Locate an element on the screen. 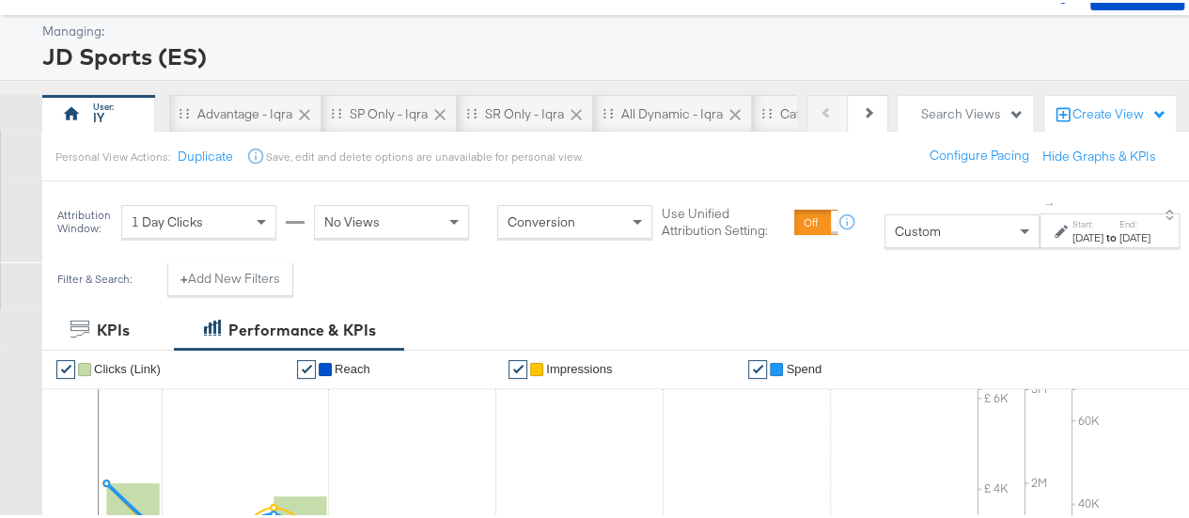 This screenshot has width=1189, height=518. div: Personal View Actions: is located at coordinates (112, 154).